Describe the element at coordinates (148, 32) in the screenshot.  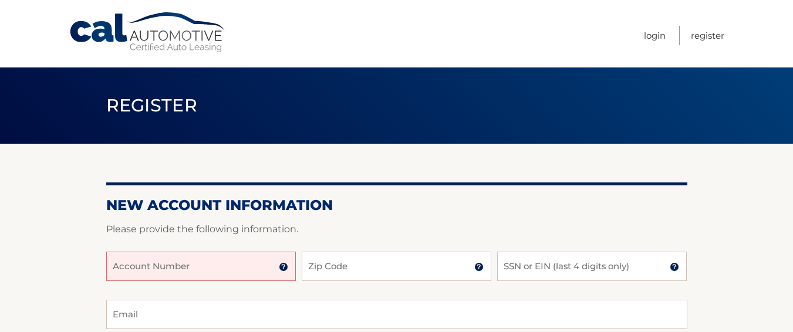
I see `a: Cal Automotive` at that location.